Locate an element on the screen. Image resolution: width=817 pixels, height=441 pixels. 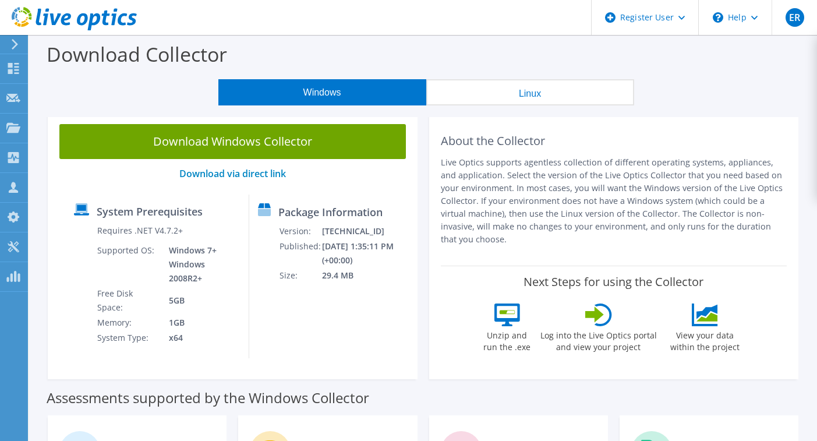
td: Size: is located at coordinates (300, 275).